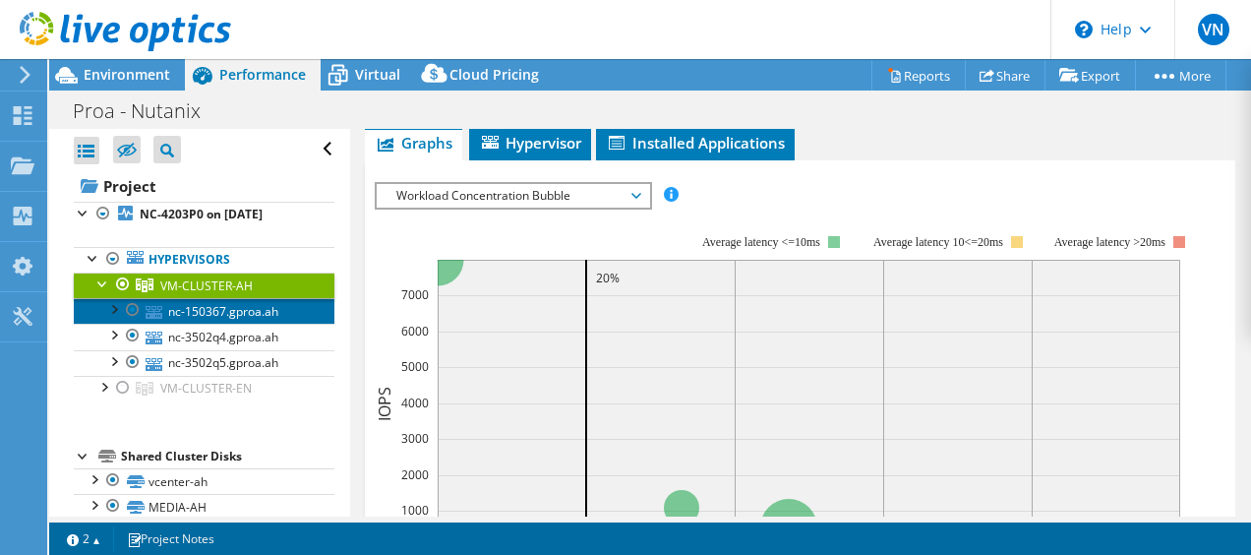  Describe the element at coordinates (1180, 75) in the screenshot. I see `a: More` at that location.